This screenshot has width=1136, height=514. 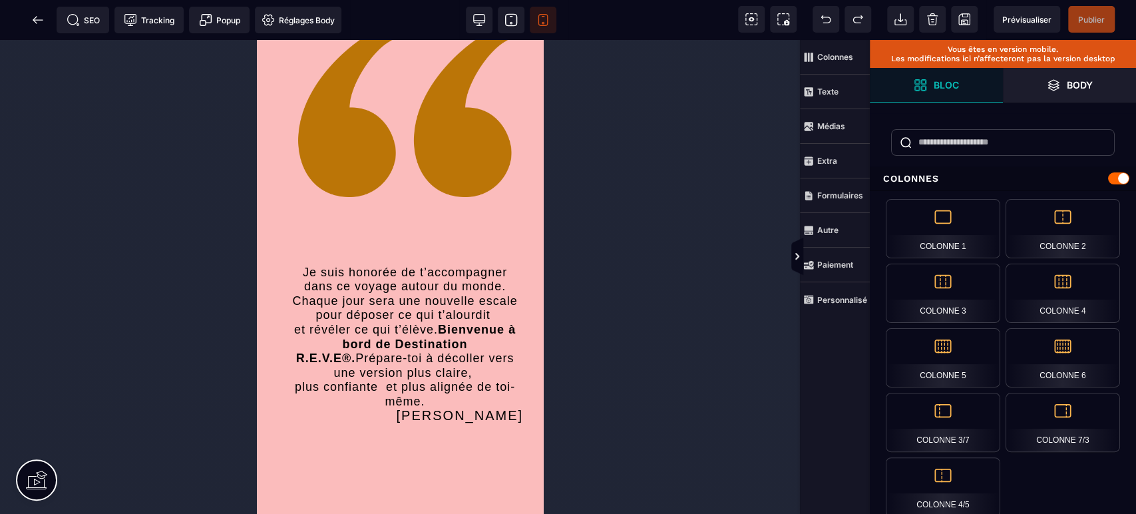 I want to click on span: Texte, so click(x=835, y=92).